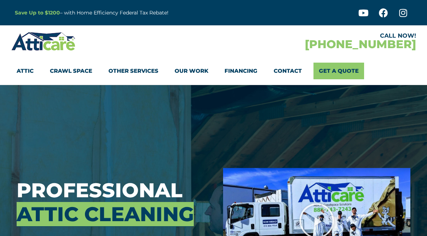 This screenshot has height=236, width=427. What do you see at coordinates (288, 71) in the screenshot?
I see `a: Contact` at bounding box center [288, 71].